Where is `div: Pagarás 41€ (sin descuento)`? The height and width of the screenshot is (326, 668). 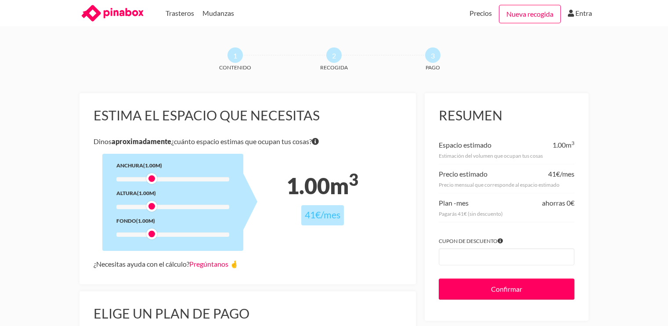 div: Pagarás 41€ (sin descuento) is located at coordinates (507, 214).